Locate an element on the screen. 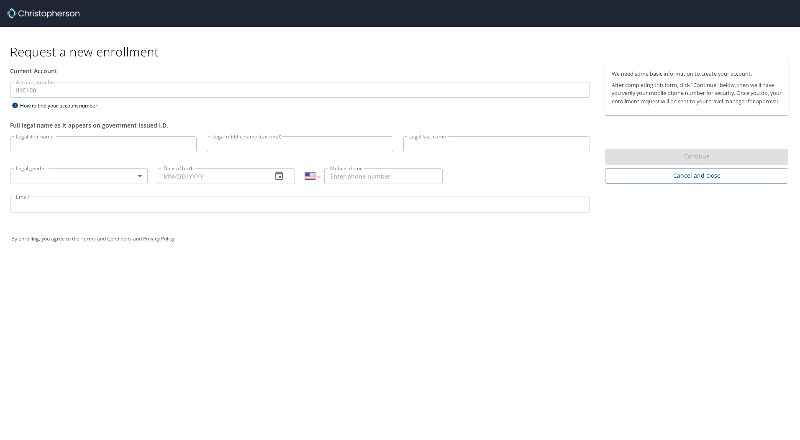 The width and height of the screenshot is (800, 440). div: By enrolling, you agree to the and . is located at coordinates (400, 239).